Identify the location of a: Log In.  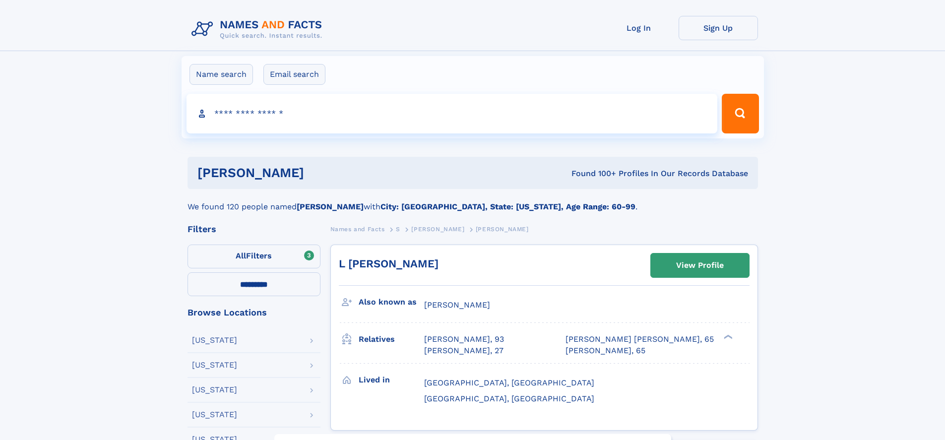
(639, 28).